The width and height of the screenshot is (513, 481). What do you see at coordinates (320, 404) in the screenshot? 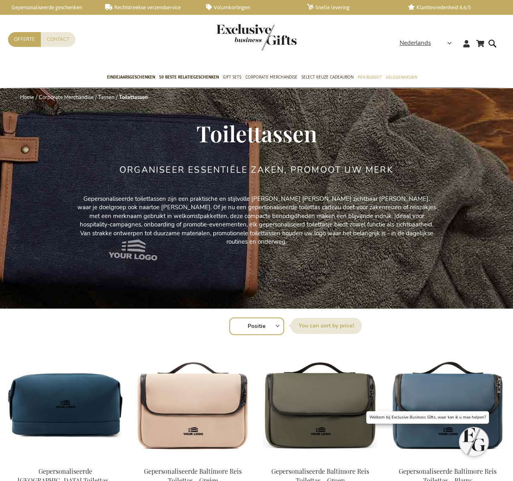
I see `img: Personalised Baltimore Travel Toiletry Bag - Green` at bounding box center [320, 404].